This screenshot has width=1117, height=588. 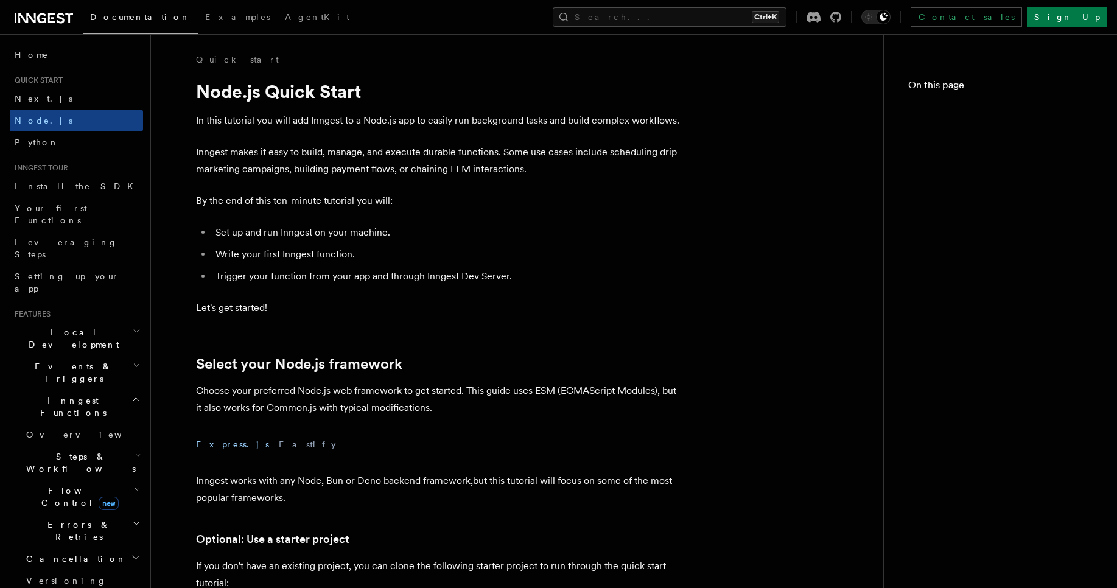 What do you see at coordinates (77, 531) in the screenshot?
I see `span: Errors & Retries` at bounding box center [77, 531].